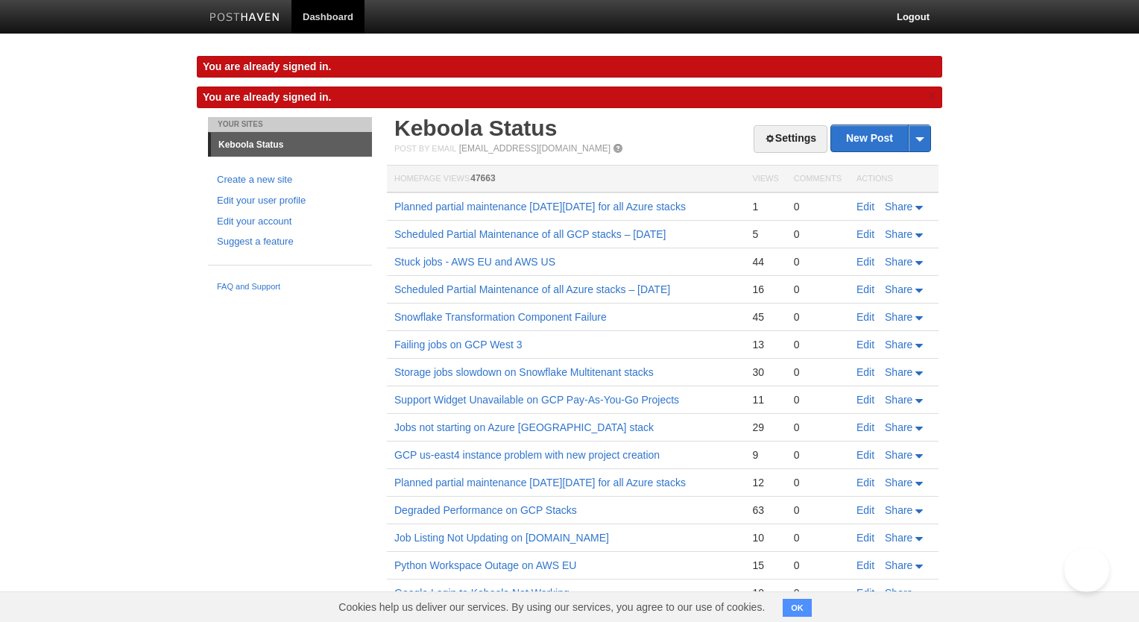 The image size is (1139, 622). Describe the element at coordinates (818, 179) in the screenshot. I see `th: Comments` at that location.